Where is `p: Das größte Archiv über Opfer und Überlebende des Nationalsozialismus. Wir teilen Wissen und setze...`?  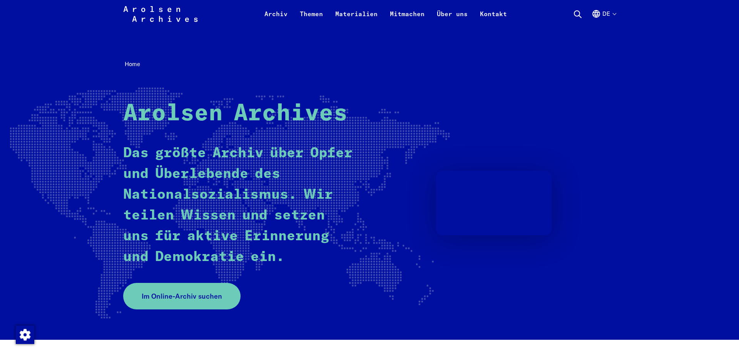
p: Das größte Archiv über Opfer und Überlebende des Nationalsozialismus. Wir teilen Wissen und setze... is located at coordinates (239, 206).